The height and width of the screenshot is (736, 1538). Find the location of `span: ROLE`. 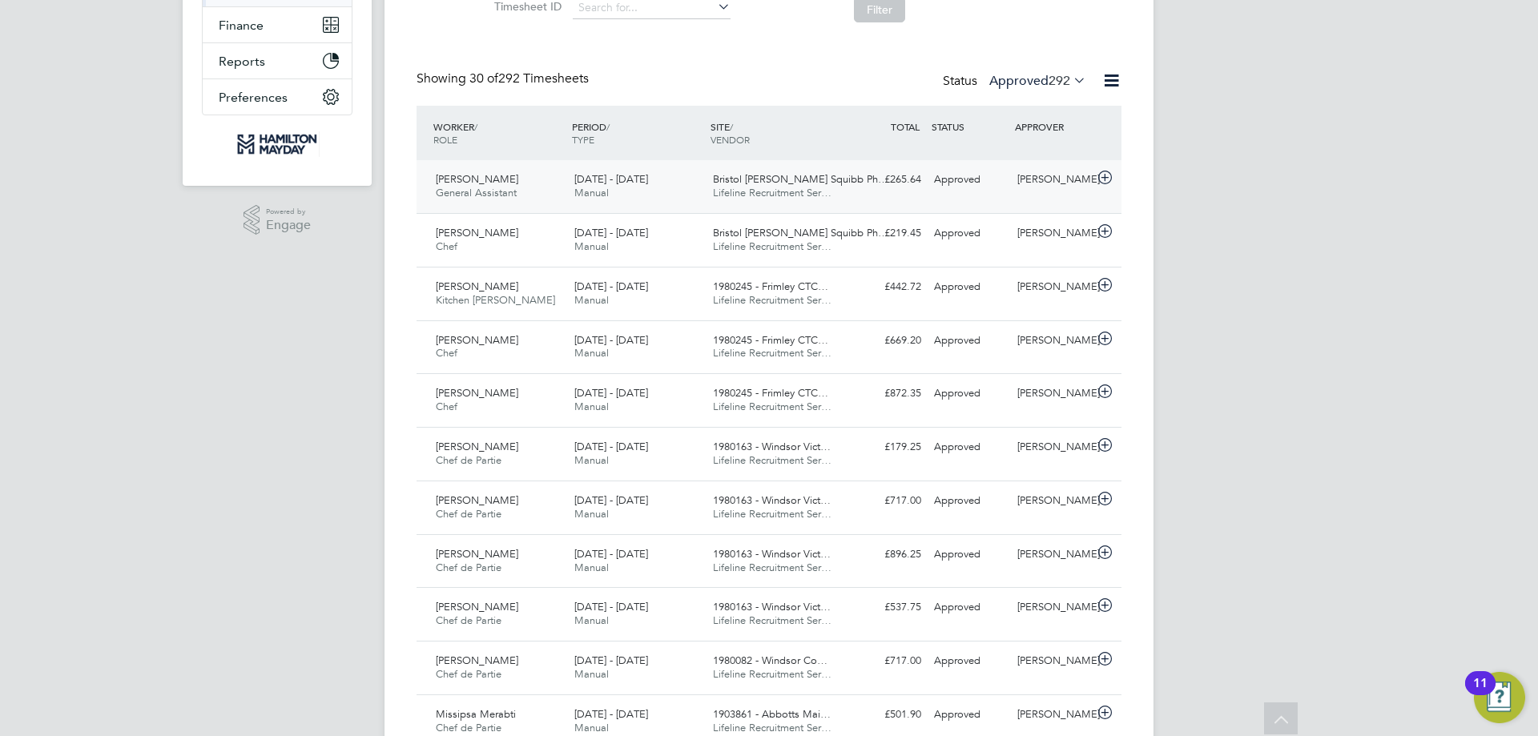

span: ROLE is located at coordinates (445, 139).